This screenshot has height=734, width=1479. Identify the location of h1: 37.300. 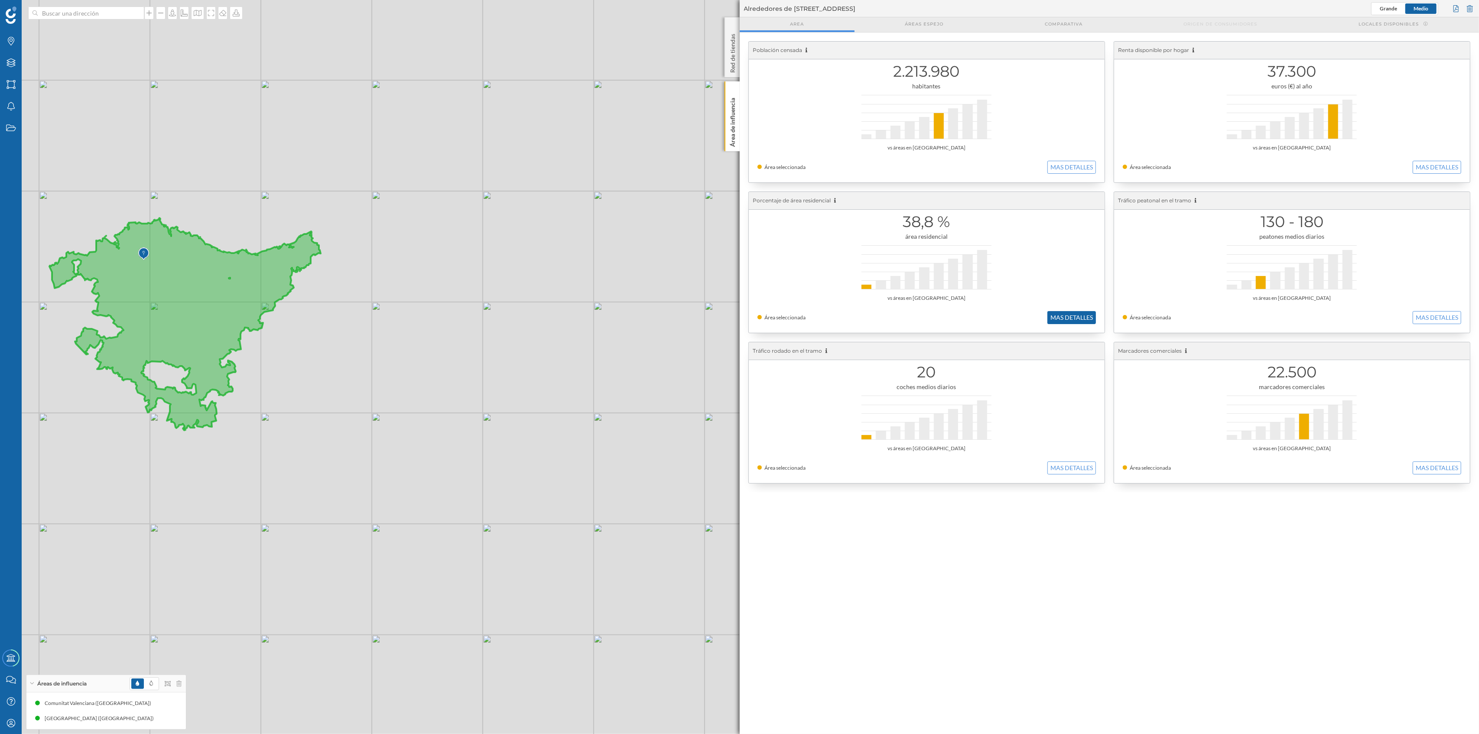
(1291, 71).